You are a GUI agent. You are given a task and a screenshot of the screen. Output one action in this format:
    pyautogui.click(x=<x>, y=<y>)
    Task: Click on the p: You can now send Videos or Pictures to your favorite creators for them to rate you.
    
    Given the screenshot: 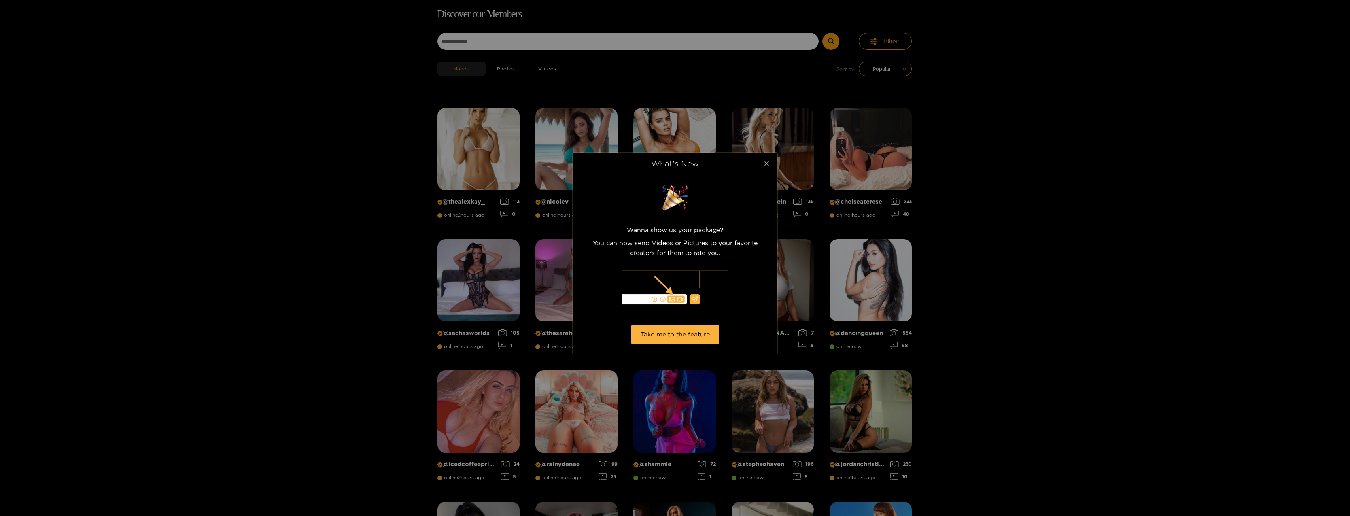 What is the action you would take?
    pyautogui.click(x=675, y=248)
    